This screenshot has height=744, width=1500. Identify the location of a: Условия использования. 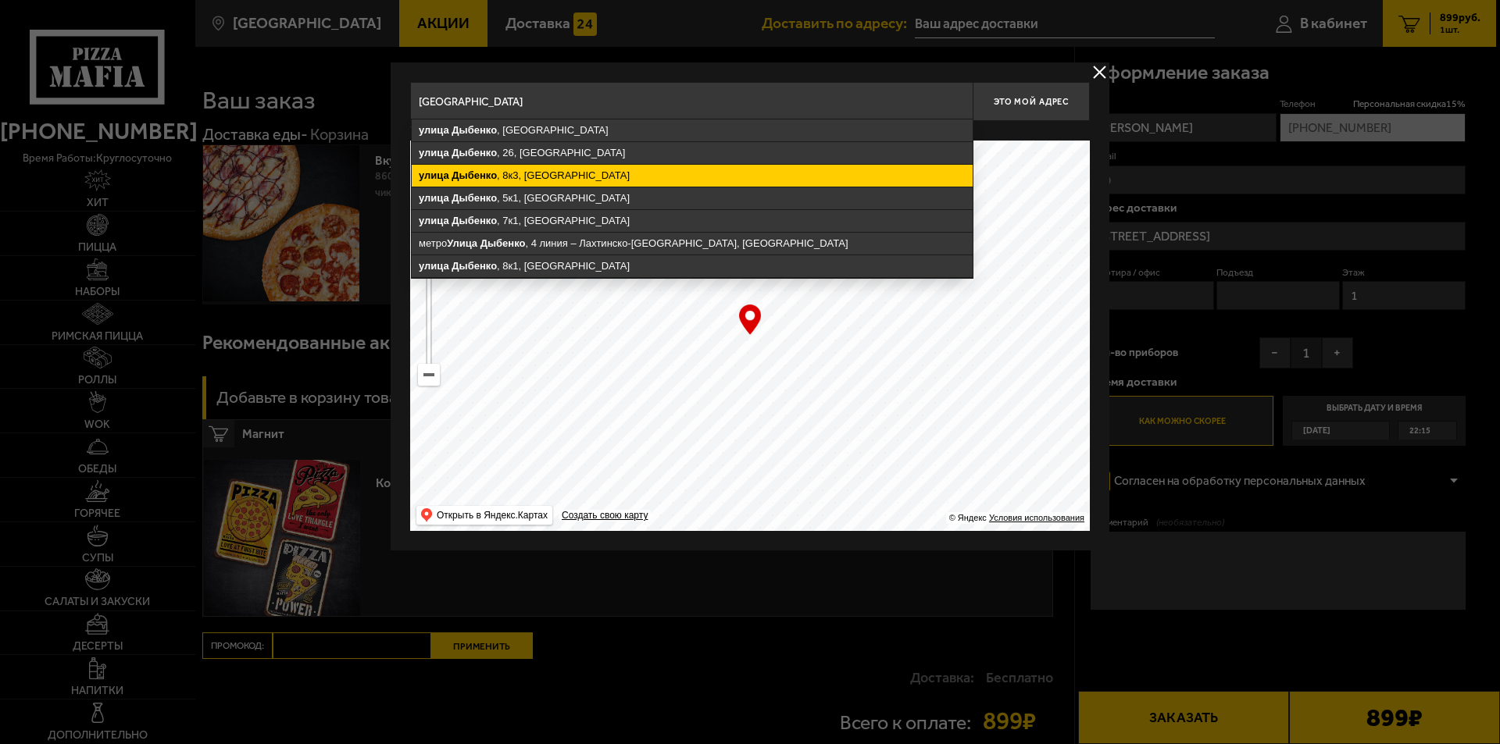
(1036, 518).